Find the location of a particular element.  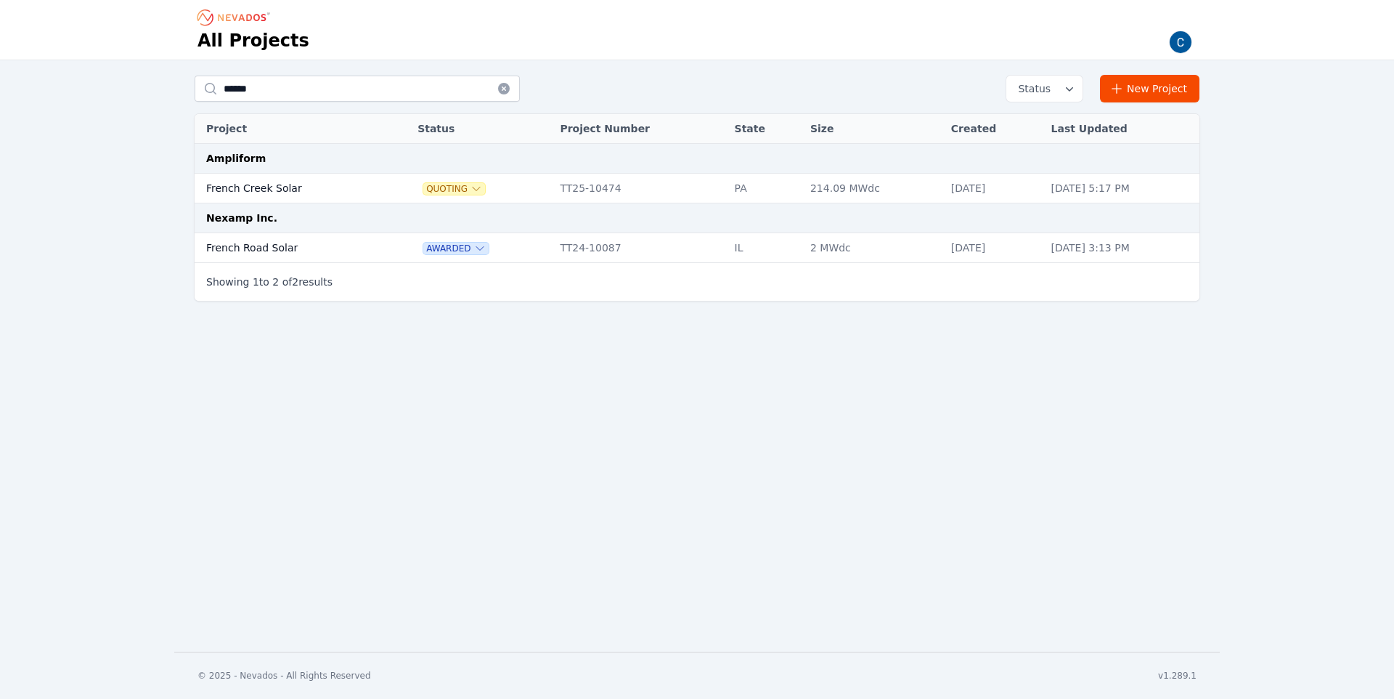

button: Status is located at coordinates (1044, 89).